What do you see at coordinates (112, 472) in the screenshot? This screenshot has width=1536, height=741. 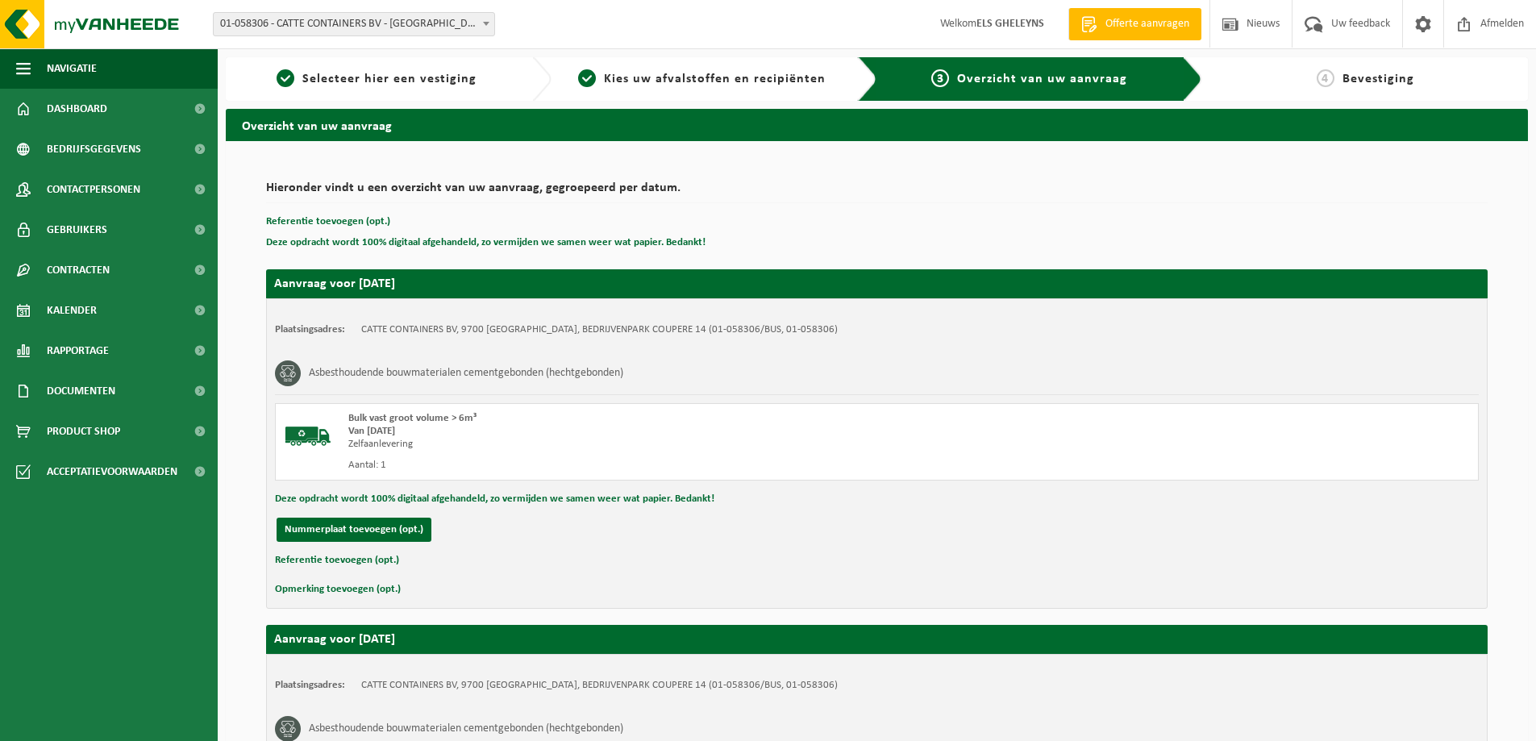 I see `span: Acceptatievoorwaarden` at bounding box center [112, 472].